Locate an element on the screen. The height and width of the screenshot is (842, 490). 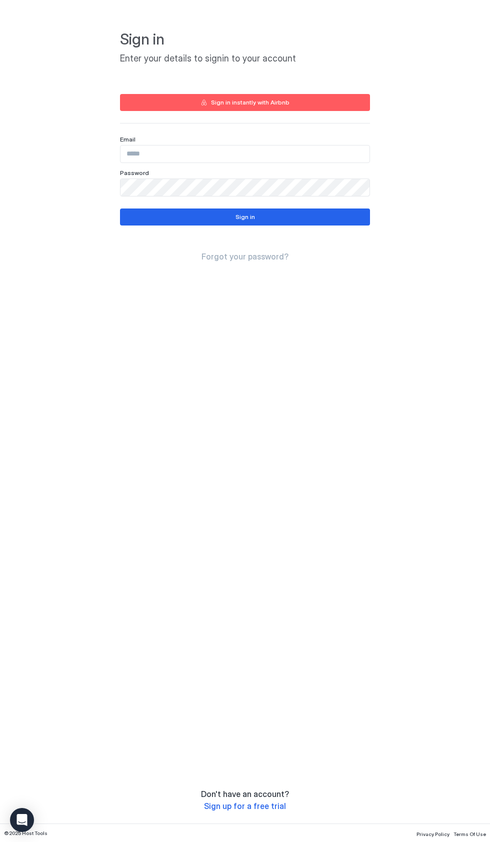
span: Privacy Policy is located at coordinates (433, 834).